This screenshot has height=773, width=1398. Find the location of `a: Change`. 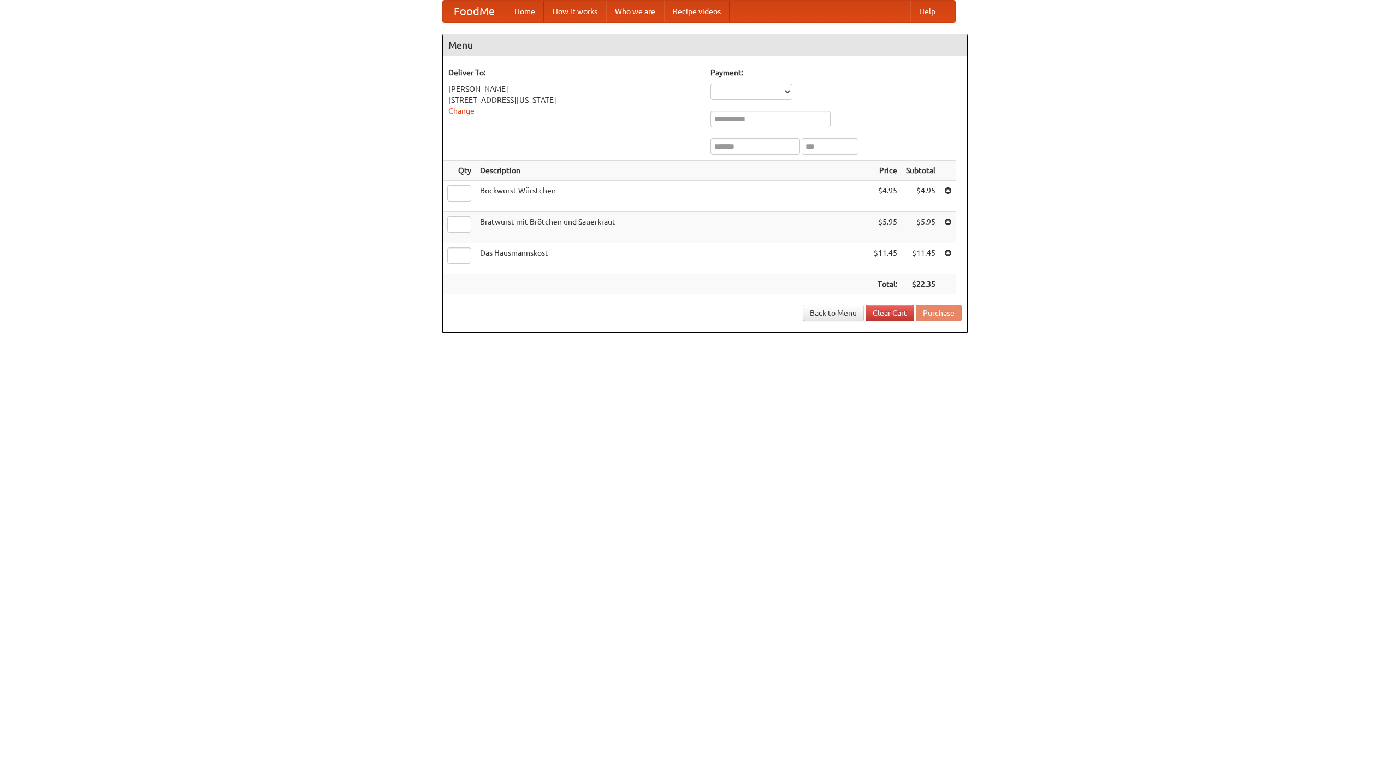

a: Change is located at coordinates (461, 111).